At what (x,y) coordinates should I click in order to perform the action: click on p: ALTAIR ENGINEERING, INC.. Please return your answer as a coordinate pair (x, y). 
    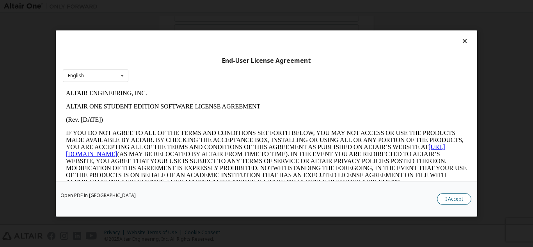
    Looking at the image, I should click on (203, 7).